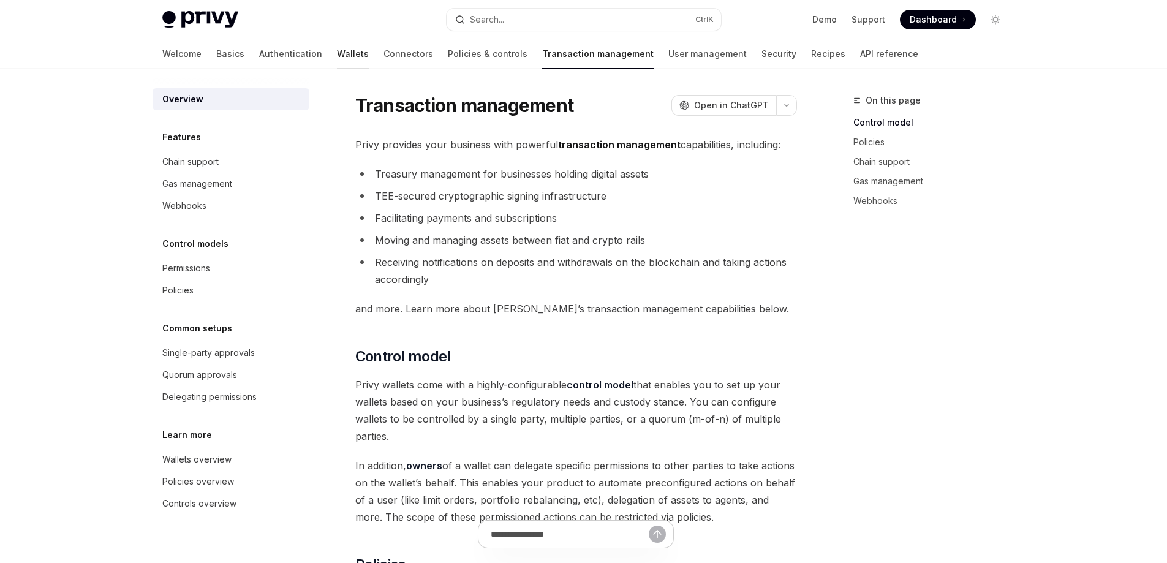 Image resolution: width=1167 pixels, height=563 pixels. Describe the element at coordinates (231, 99) in the screenshot. I see `a: Overview` at that location.